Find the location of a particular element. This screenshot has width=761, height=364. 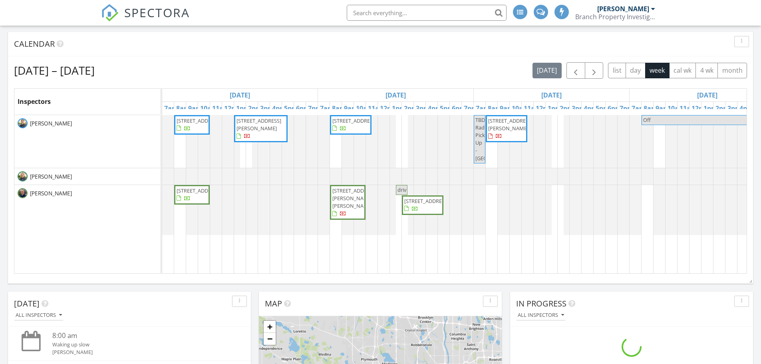

button: month is located at coordinates (732, 70).